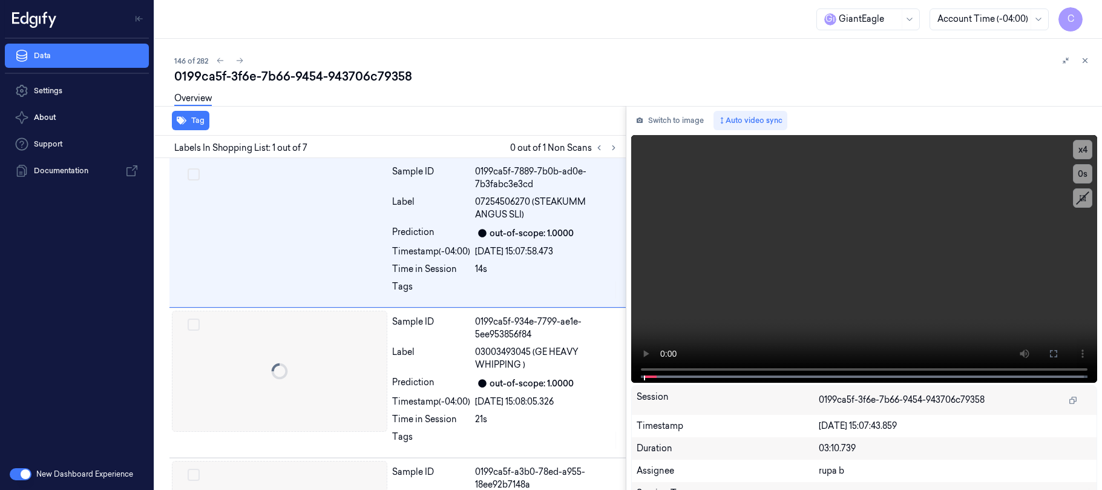  What do you see at coordinates (193, 99) in the screenshot?
I see `a: Overview` at bounding box center [193, 99].